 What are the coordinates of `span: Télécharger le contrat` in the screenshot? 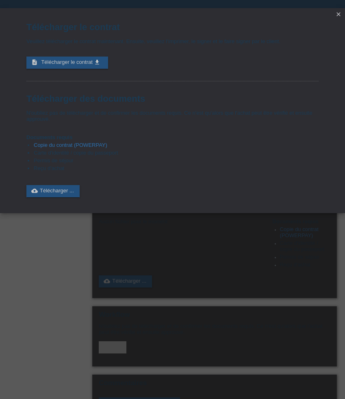 It's located at (67, 62).